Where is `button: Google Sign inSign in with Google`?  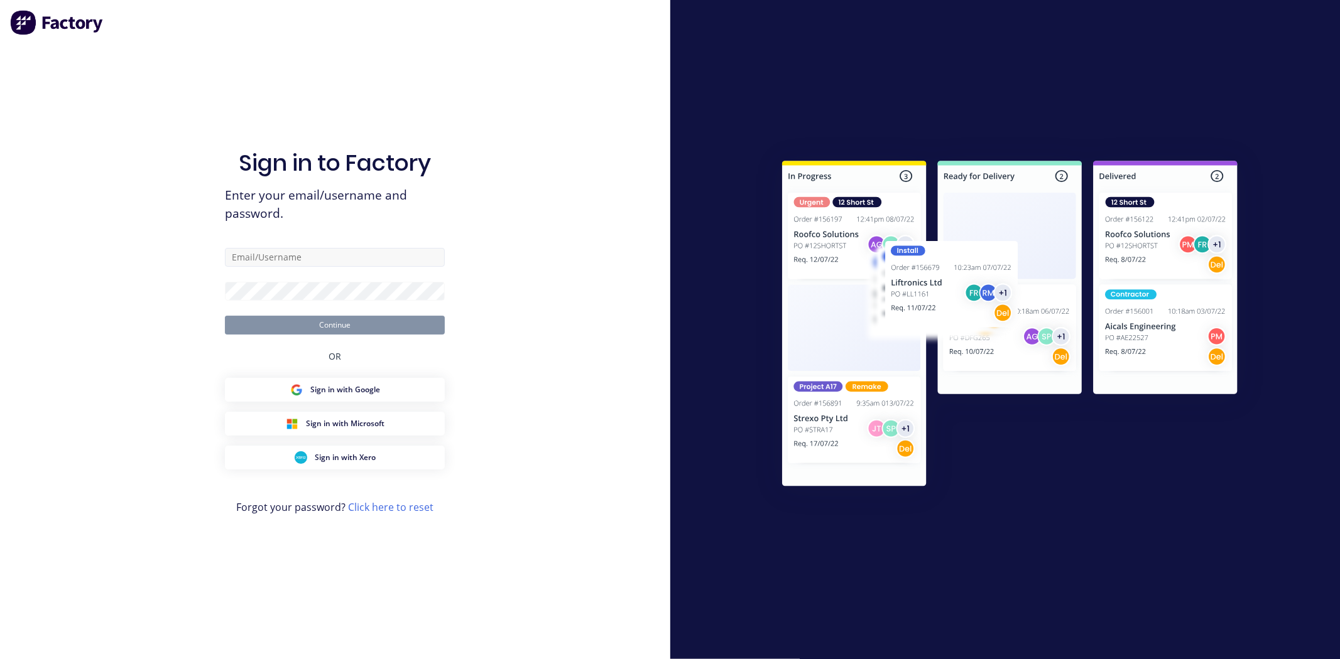
button: Google Sign inSign in with Google is located at coordinates (335, 390).